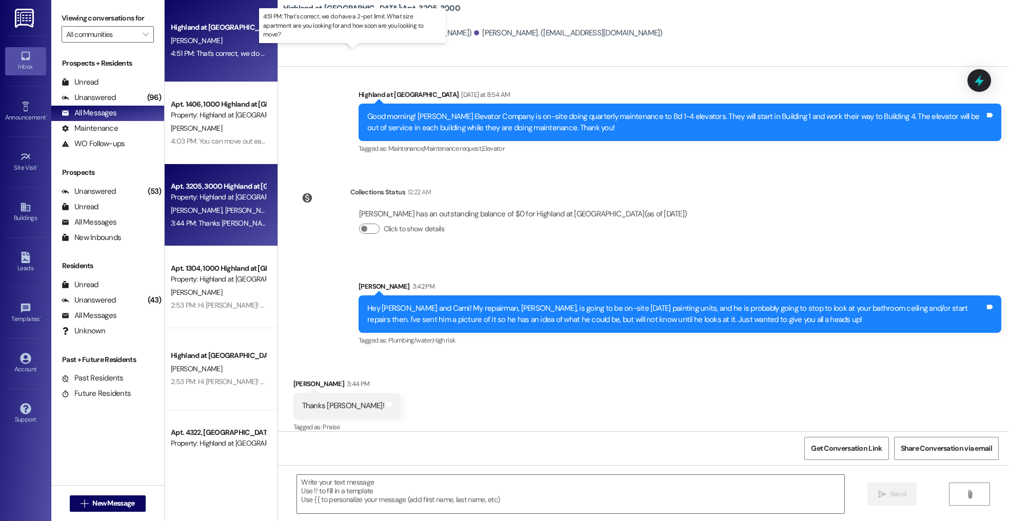  I want to click on a: Inbox, so click(26, 61).